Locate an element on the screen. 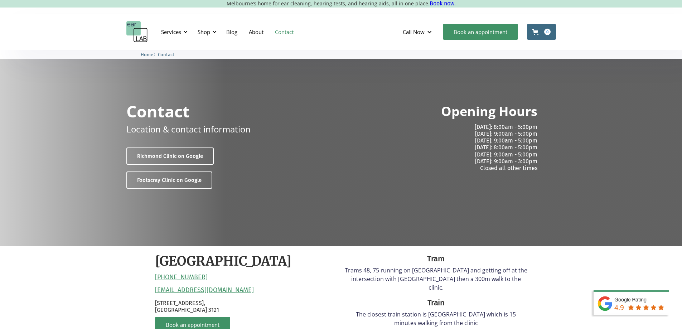 The height and width of the screenshot is (329, 682). a: Open cart is located at coordinates (541, 32).